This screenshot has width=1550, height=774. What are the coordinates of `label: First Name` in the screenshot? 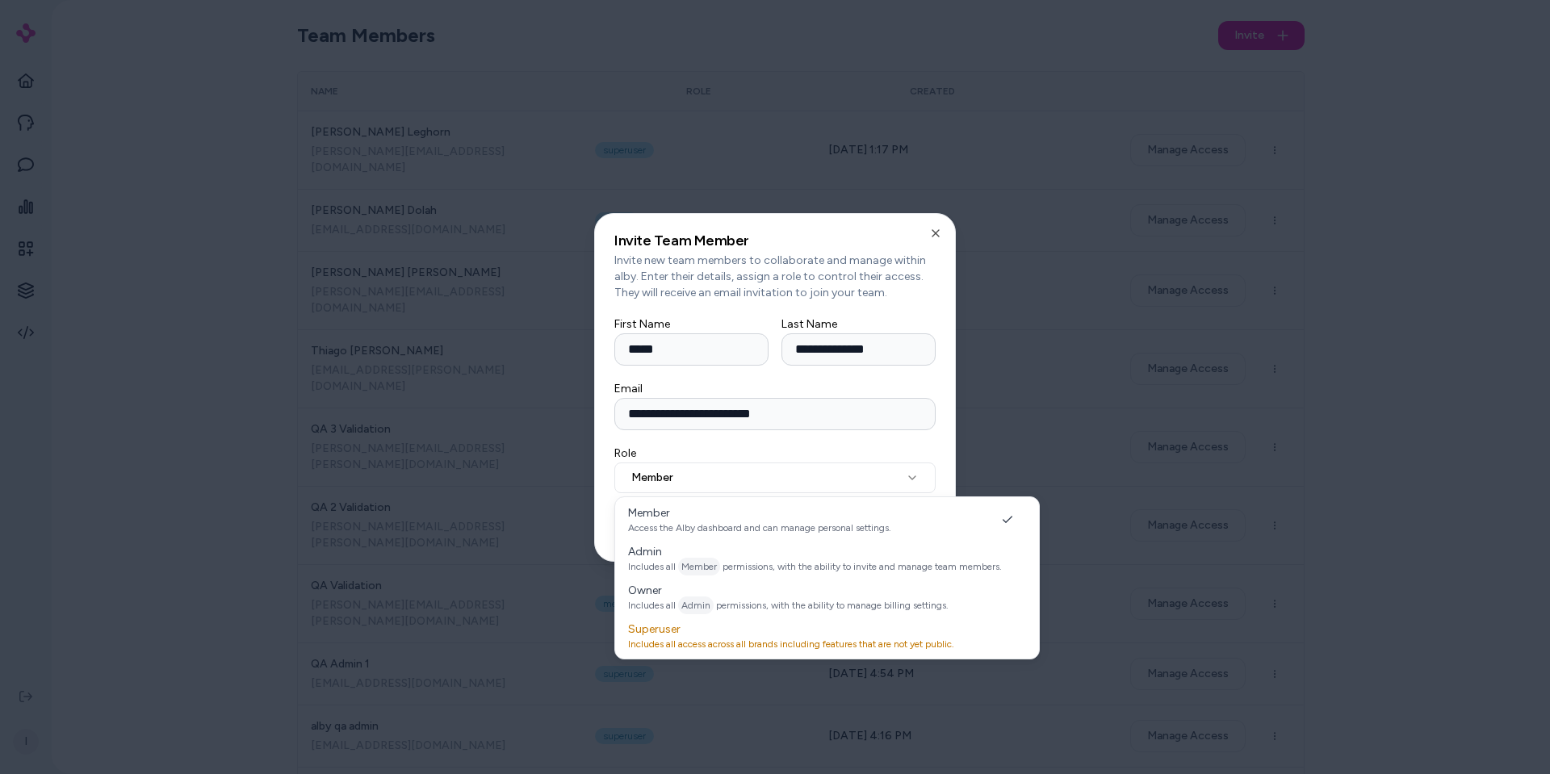 It's located at (642, 324).